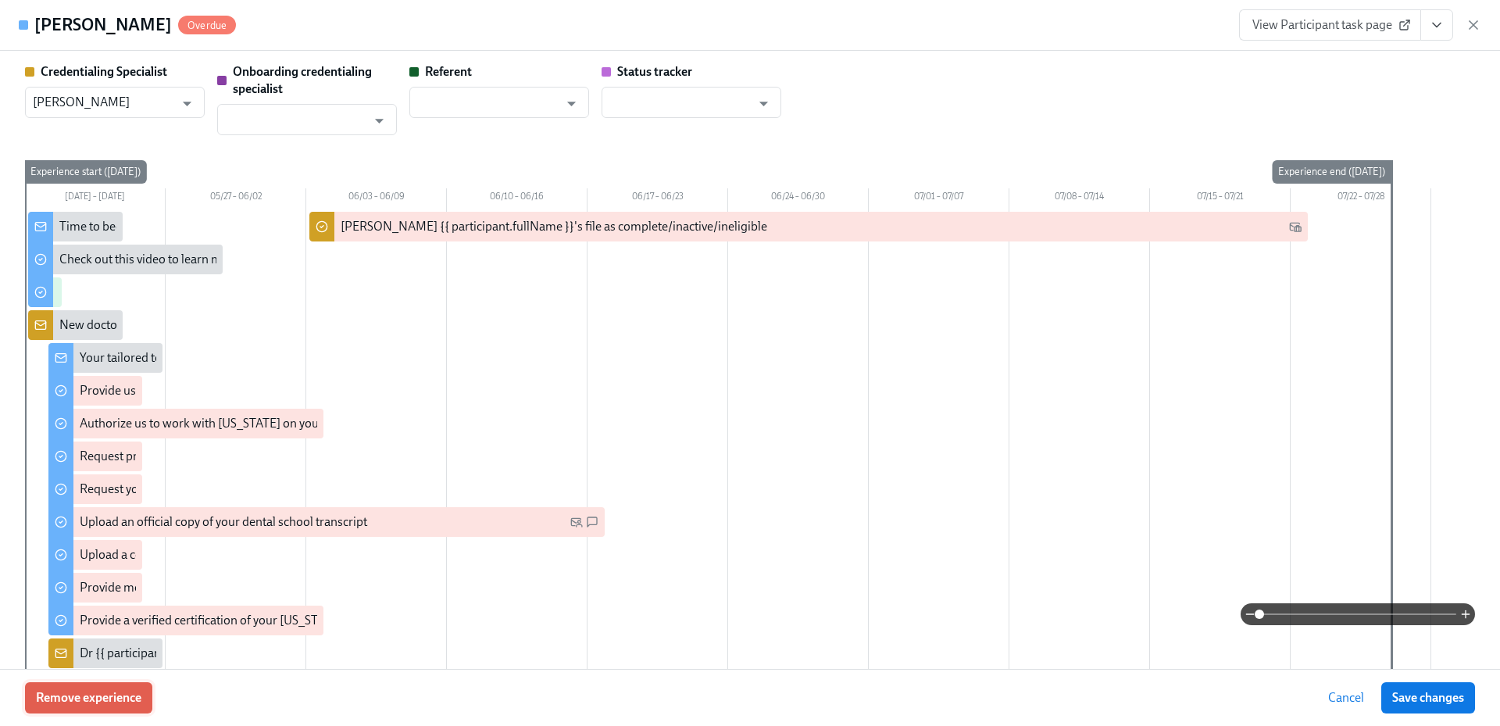  Describe the element at coordinates (1080, 198) in the screenshot. I see `div: 07/08 – 07/14` at that location.